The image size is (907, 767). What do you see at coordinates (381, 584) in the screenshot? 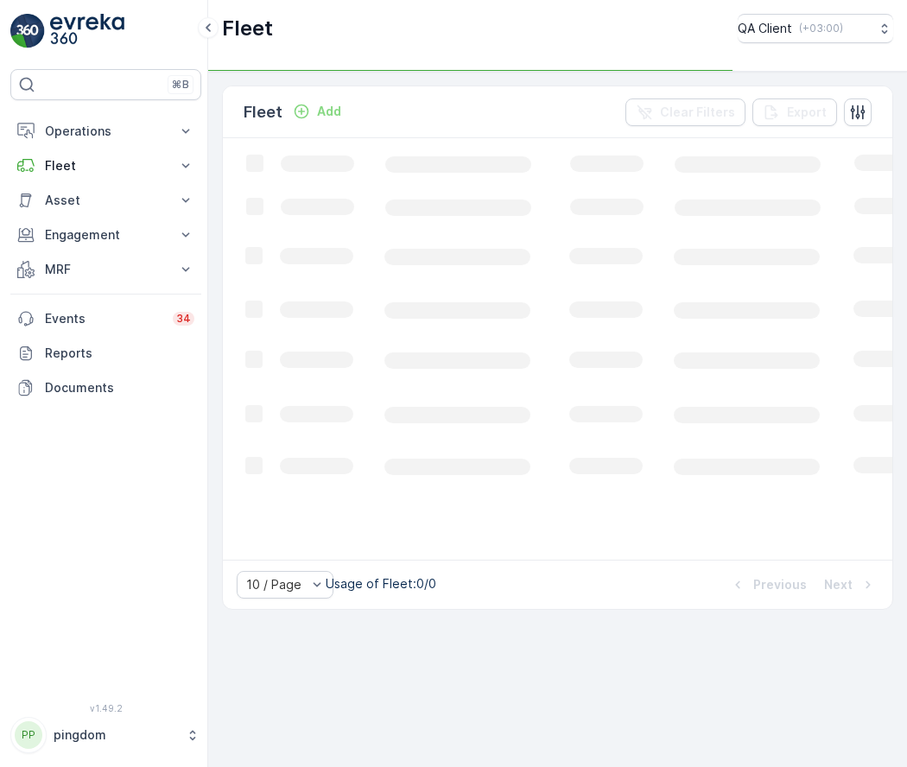
I see `p: Usage of Fleet : 0/0` at bounding box center [381, 584].